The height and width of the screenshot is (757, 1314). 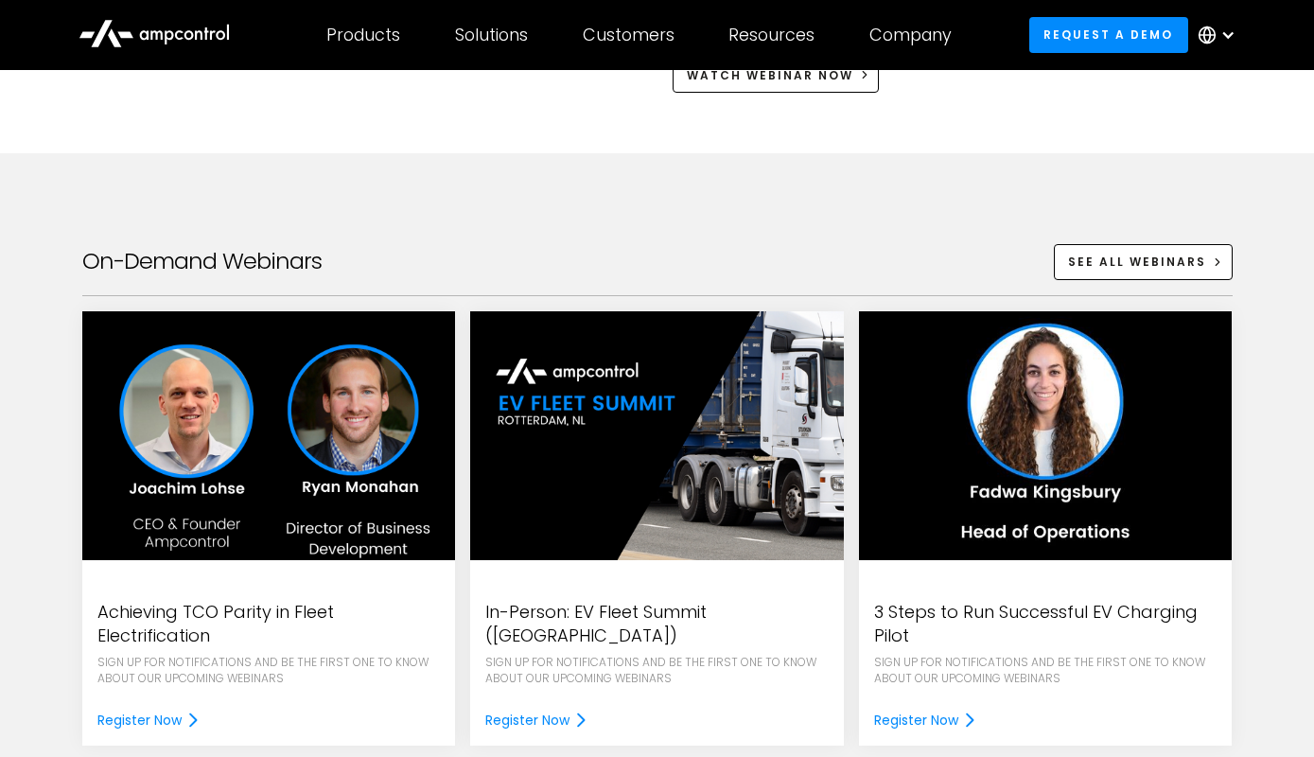 I want to click on div: Achieving TCO Parity in Fleet Electrification, so click(x=269, y=623).